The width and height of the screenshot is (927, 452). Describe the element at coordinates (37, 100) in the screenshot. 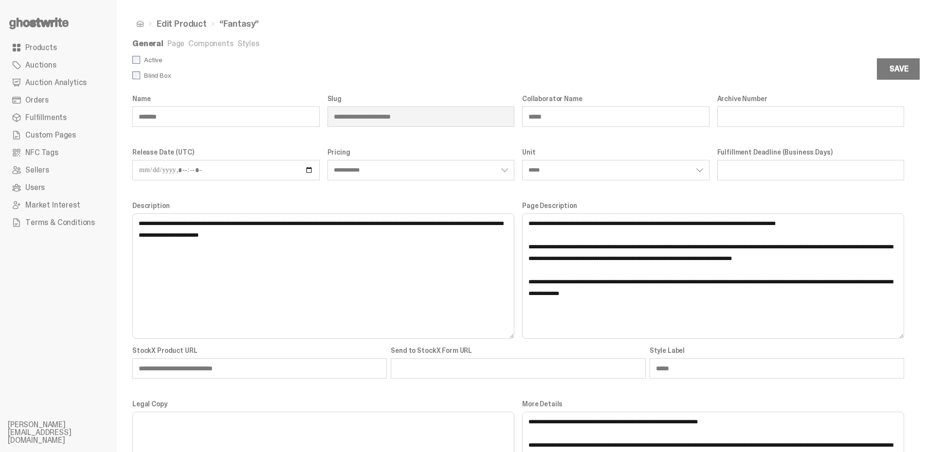

I see `span: Orders` at that location.